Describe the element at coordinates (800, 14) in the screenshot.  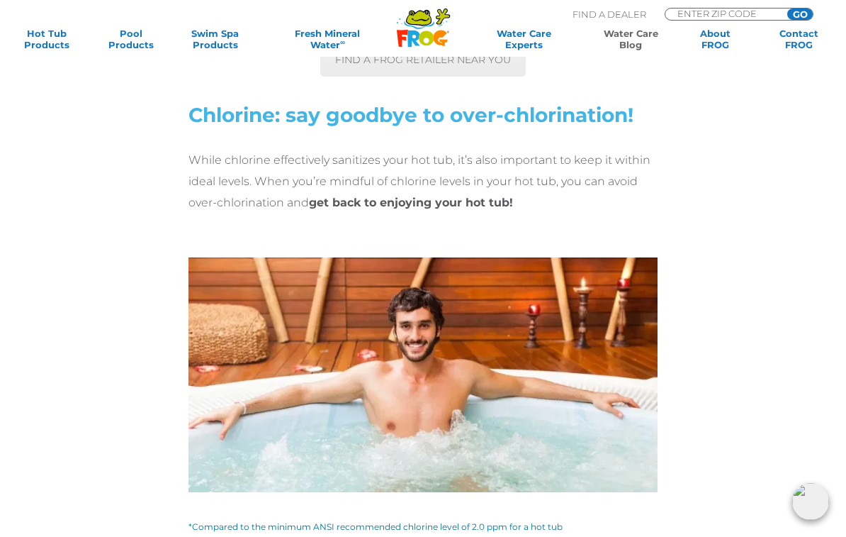
I see `input: GO` at that location.